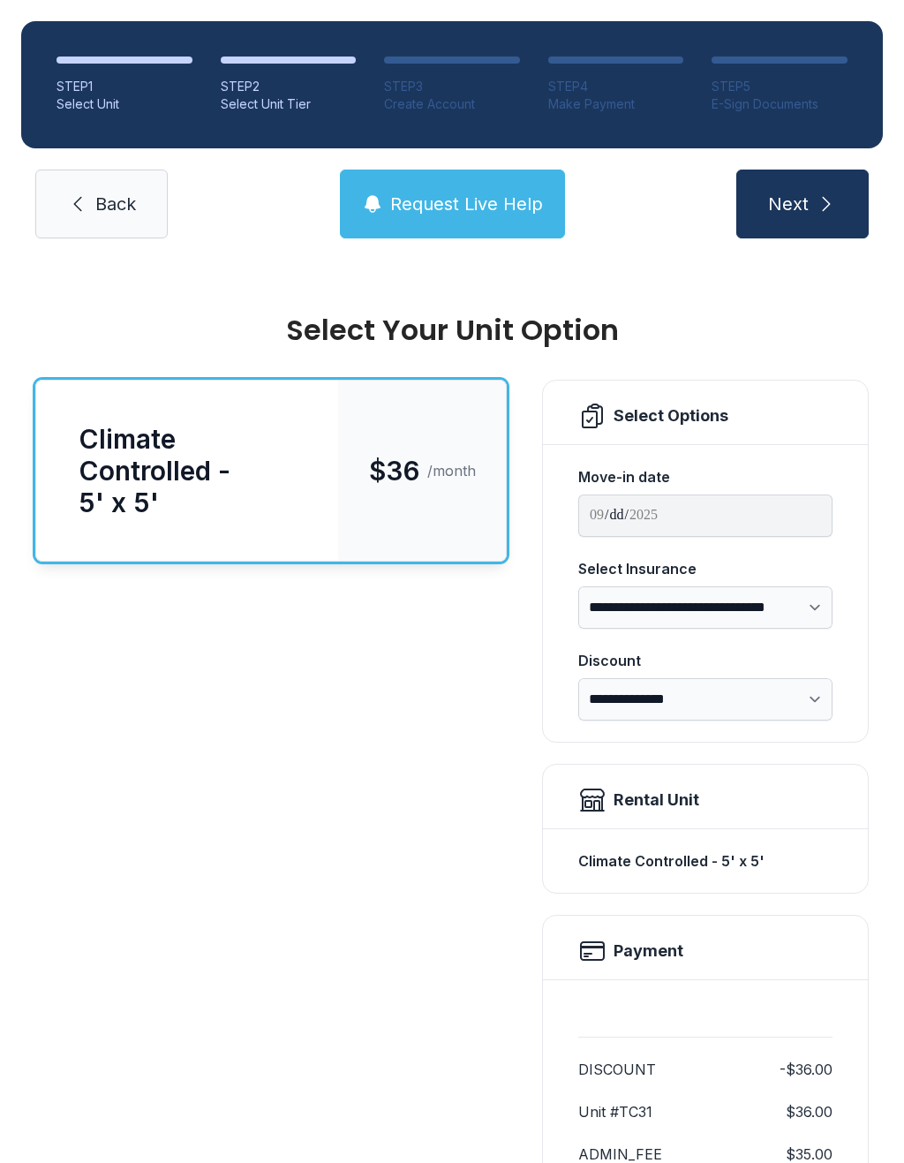 Image resolution: width=904 pixels, height=1163 pixels. Describe the element at coordinates (125, 104) in the screenshot. I see `div: Select Unit` at that location.